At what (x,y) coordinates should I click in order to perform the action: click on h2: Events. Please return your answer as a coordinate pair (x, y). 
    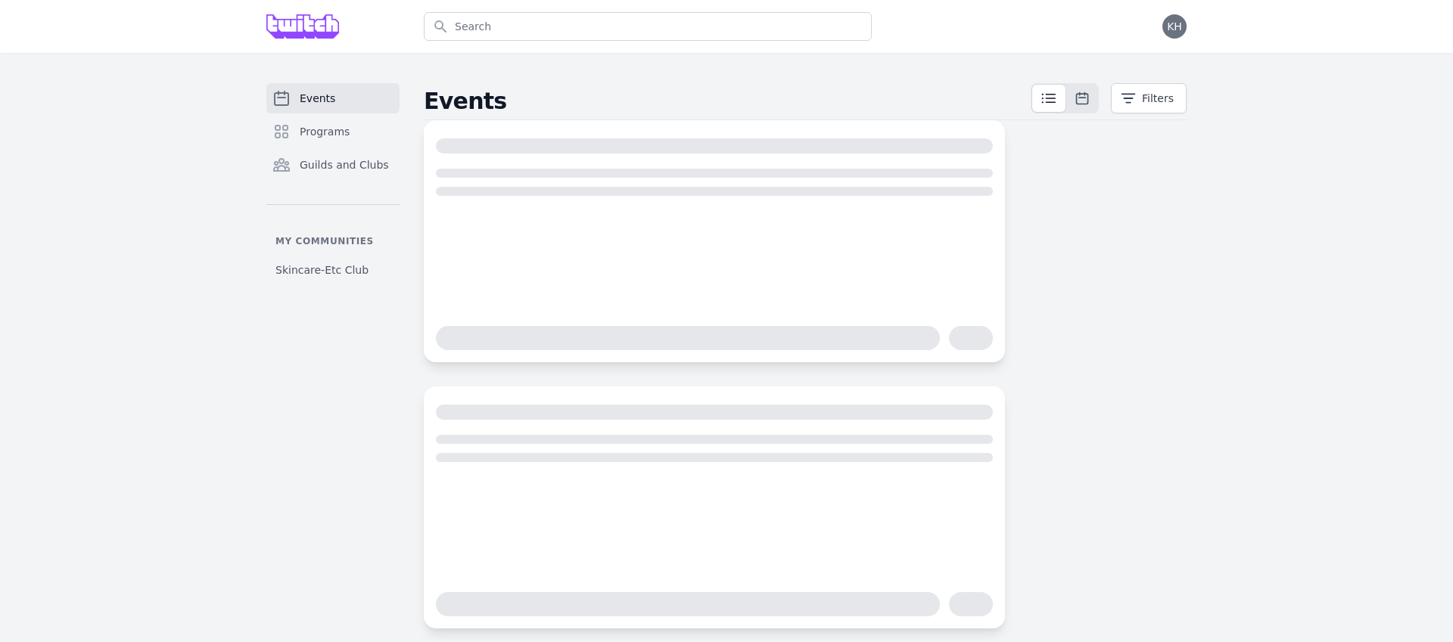
    Looking at the image, I should click on (727, 101).